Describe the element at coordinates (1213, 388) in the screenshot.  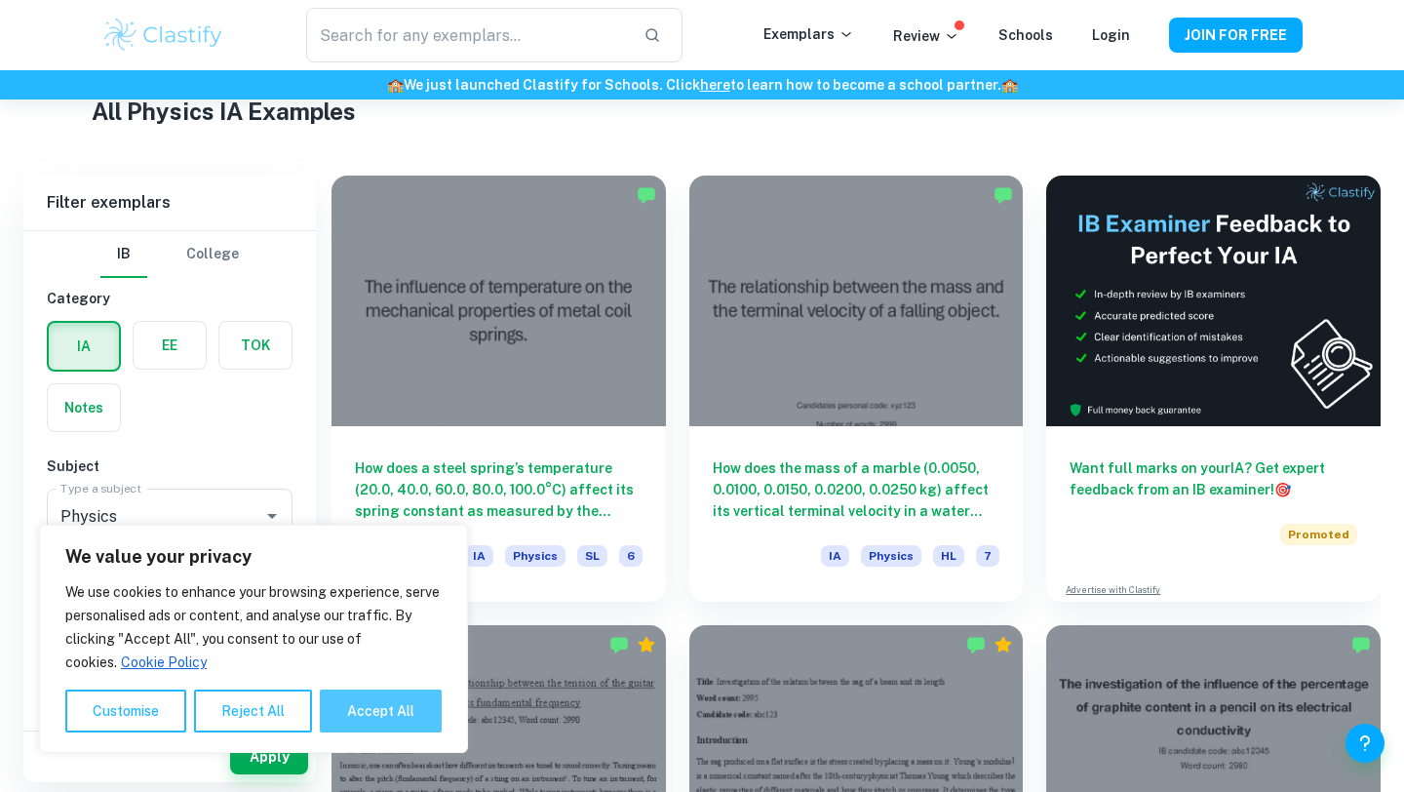
I see `a: Want full marks on yourIA? Get expert feedback from an IB examiner!PromotedAdvertise with Clastify` at that location.